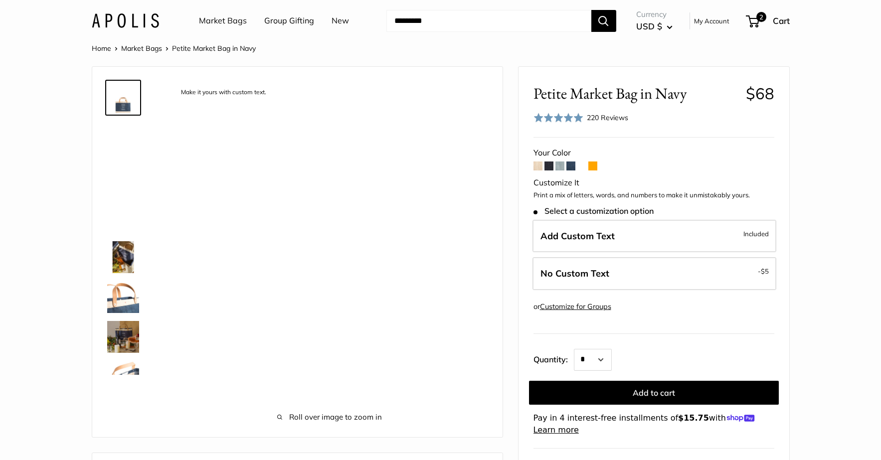 The image size is (881, 460). What do you see at coordinates (123, 98) in the screenshot?
I see `img: description_Make it yours with custom text.` at bounding box center [123, 98].